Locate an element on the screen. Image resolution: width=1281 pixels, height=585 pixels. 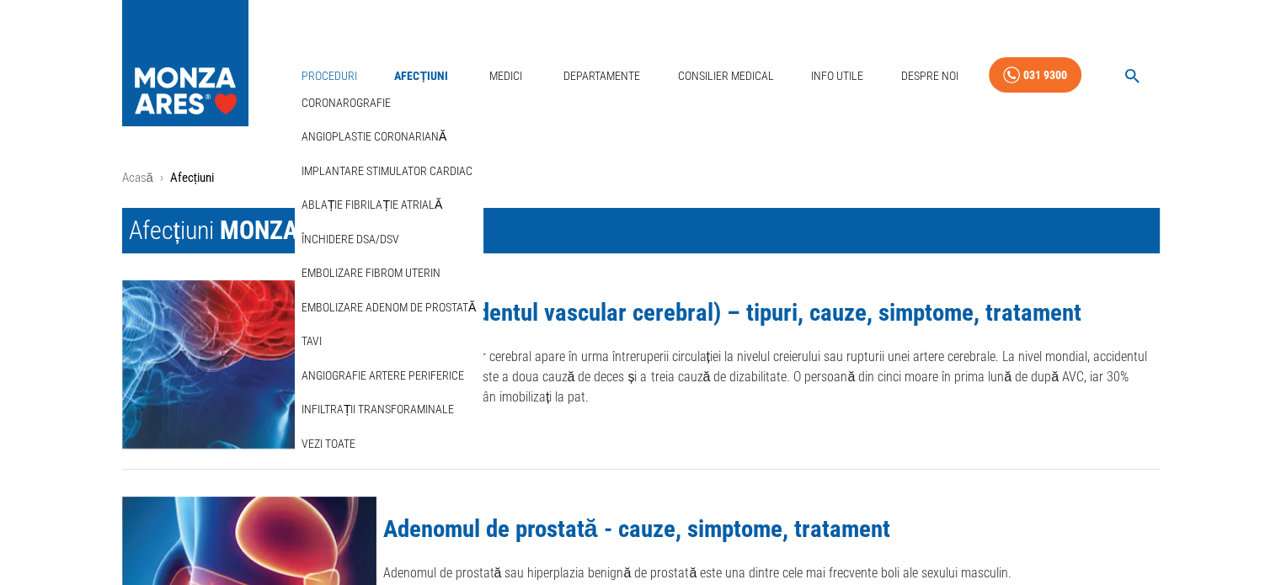
a: Embolizare adenom de prostată is located at coordinates (388, 307).